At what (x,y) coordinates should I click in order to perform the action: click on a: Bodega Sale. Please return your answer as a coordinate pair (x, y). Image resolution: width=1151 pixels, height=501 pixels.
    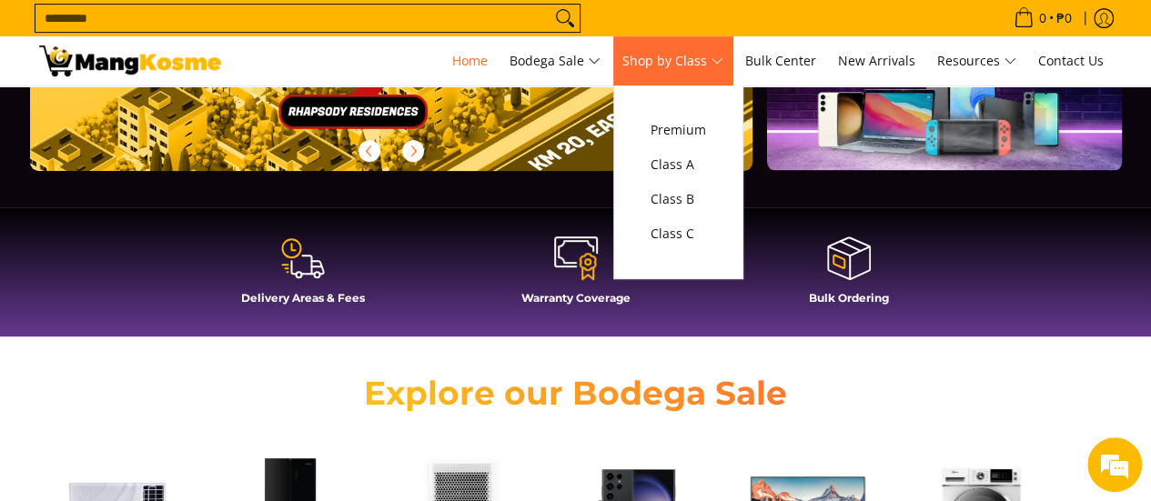
    Looking at the image, I should click on (555, 61).